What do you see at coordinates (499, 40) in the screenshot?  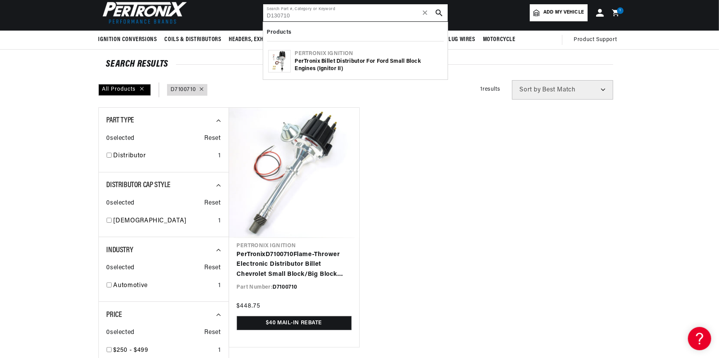 I see `summary: Motorcycle` at bounding box center [499, 40].